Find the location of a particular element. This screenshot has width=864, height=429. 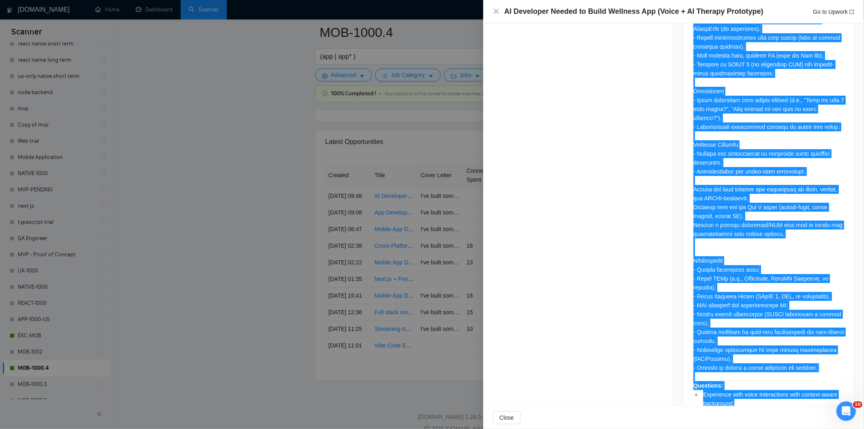

span: export is located at coordinates (852, 12).